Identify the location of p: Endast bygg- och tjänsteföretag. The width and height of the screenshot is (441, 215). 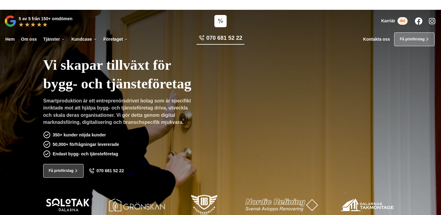
(85, 154).